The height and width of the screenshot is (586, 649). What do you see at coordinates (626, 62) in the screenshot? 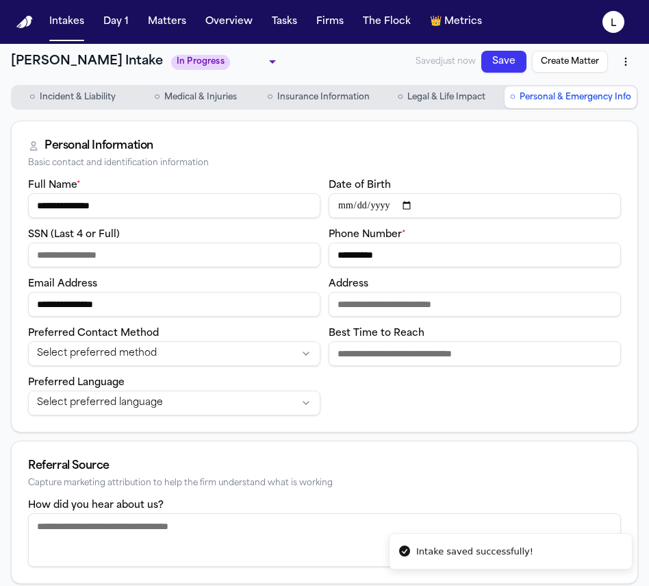
I see `button: More actions` at bounding box center [626, 62].